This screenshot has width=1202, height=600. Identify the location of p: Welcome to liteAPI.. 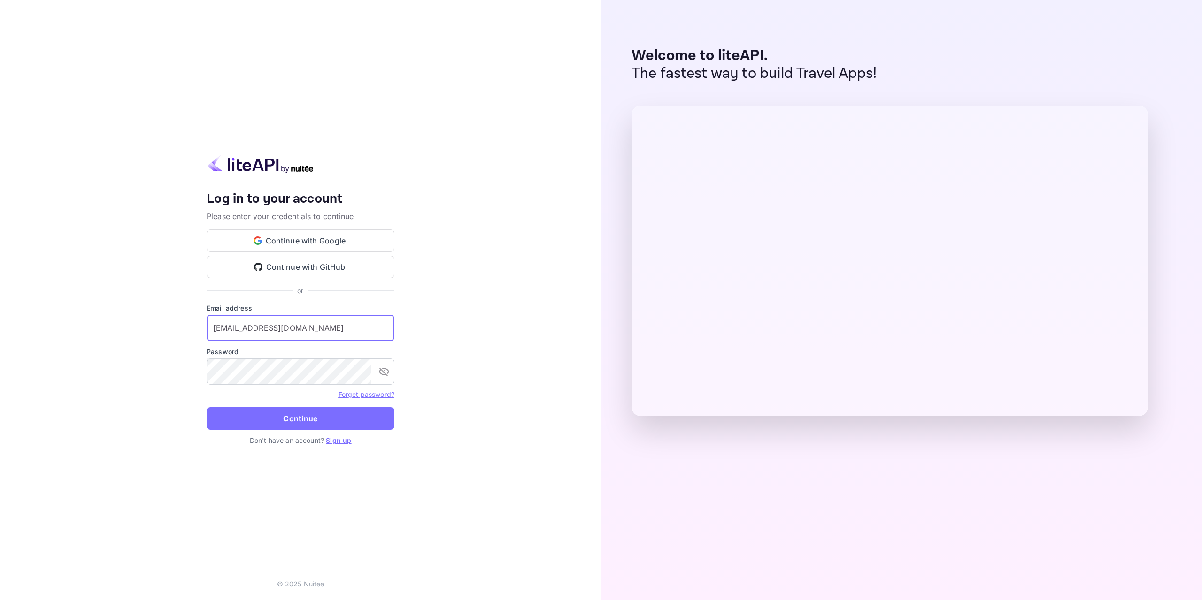
(754, 56).